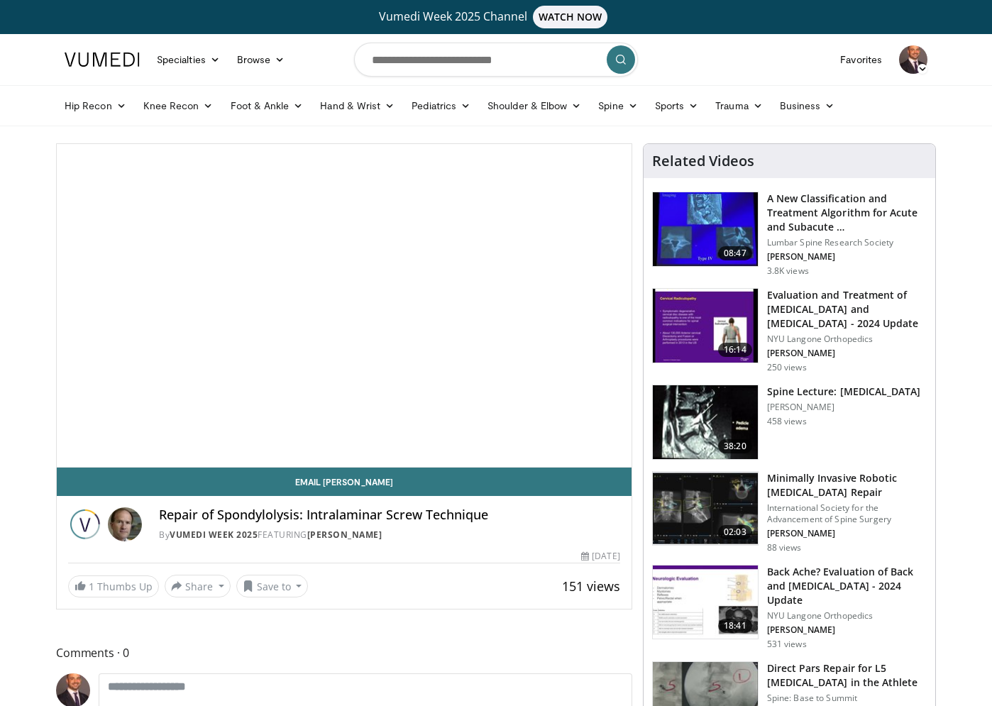  What do you see at coordinates (390, 535) in the screenshot?
I see `div: By FEATURING` at bounding box center [390, 535].